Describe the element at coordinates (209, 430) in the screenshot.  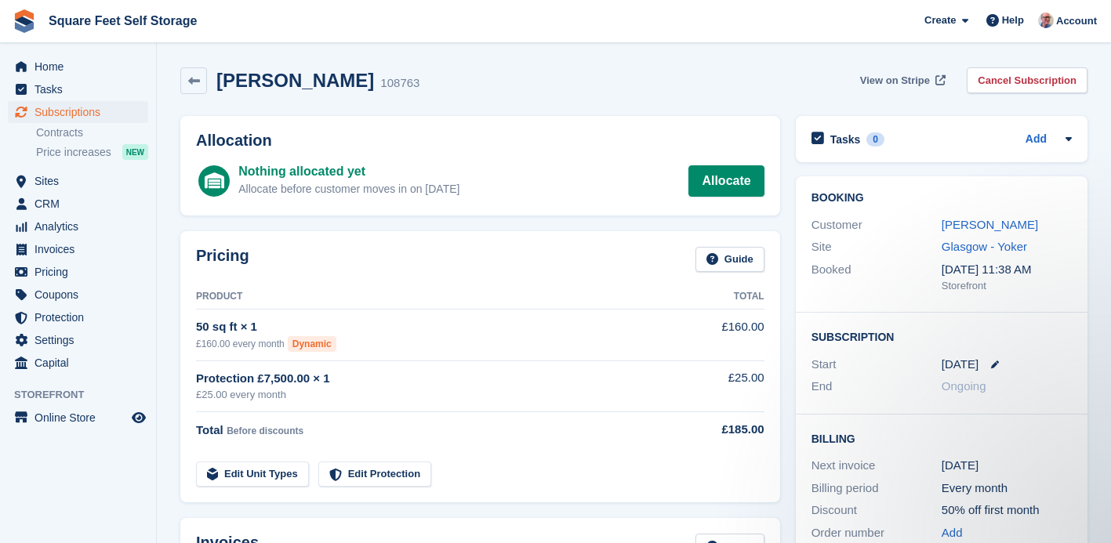
I see `span: Total` at that location.